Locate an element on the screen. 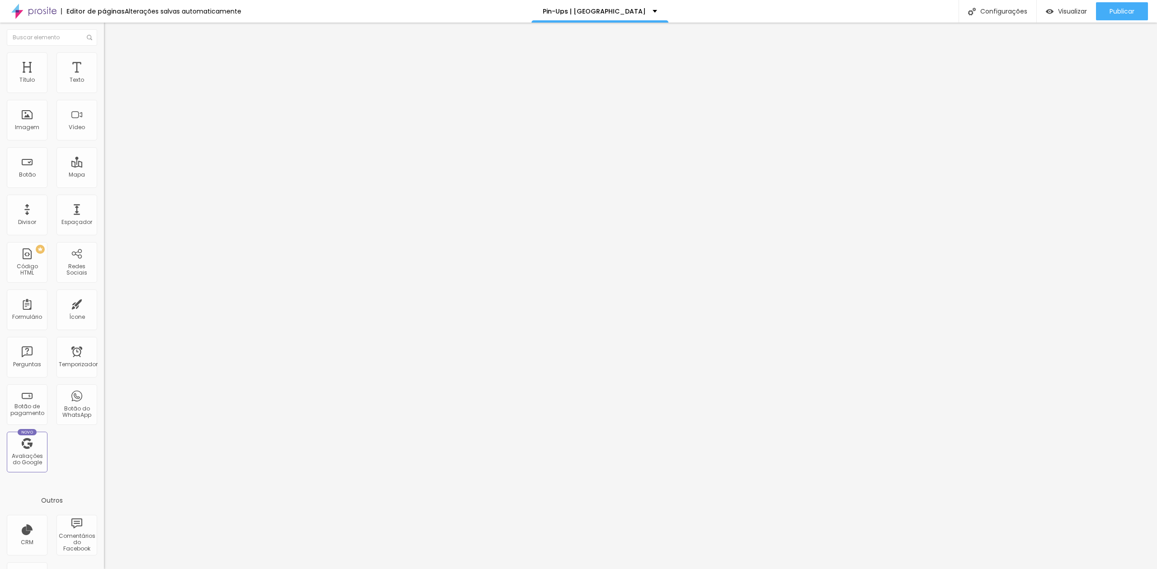  font: Divisor is located at coordinates (27, 222).